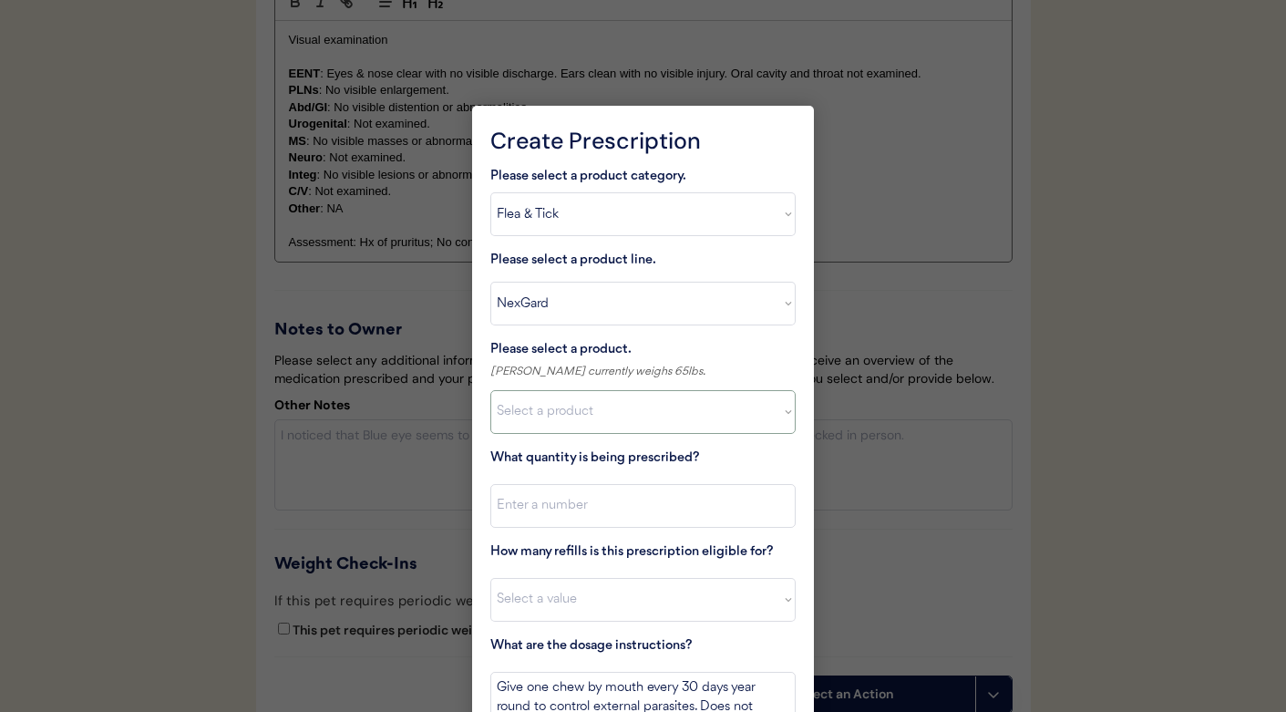 This screenshot has width=1286, height=712. Describe the element at coordinates (643, 177) in the screenshot. I see `div: Please select a product category.` at that location.